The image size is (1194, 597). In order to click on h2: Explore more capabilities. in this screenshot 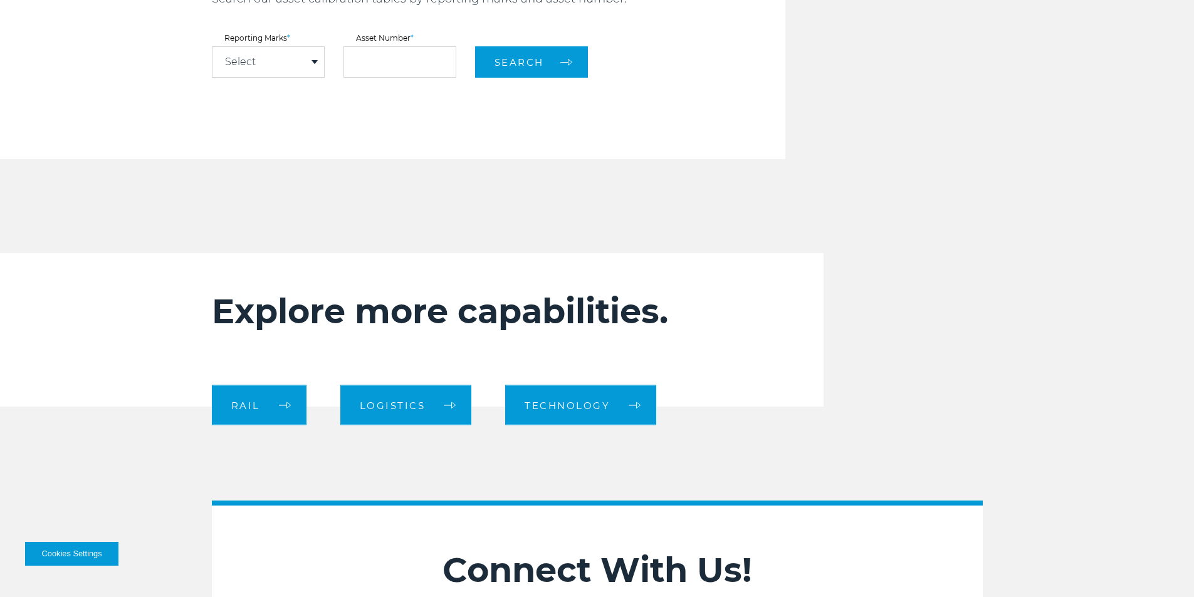, I will do `click(480, 311)`.